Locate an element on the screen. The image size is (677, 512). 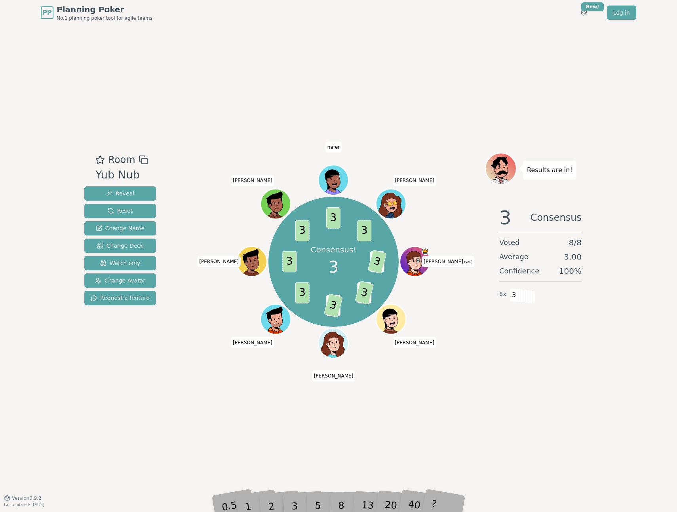
span: (you) is located at coordinates (468, 262).